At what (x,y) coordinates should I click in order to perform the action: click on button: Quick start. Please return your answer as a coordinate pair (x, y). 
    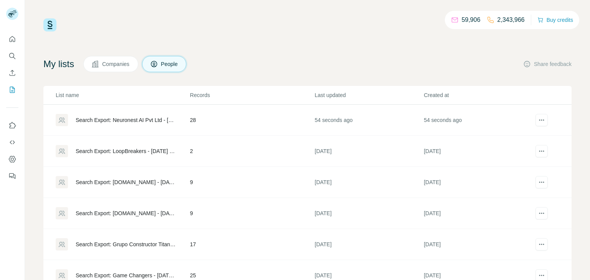
    Looking at the image, I should click on (12, 39).